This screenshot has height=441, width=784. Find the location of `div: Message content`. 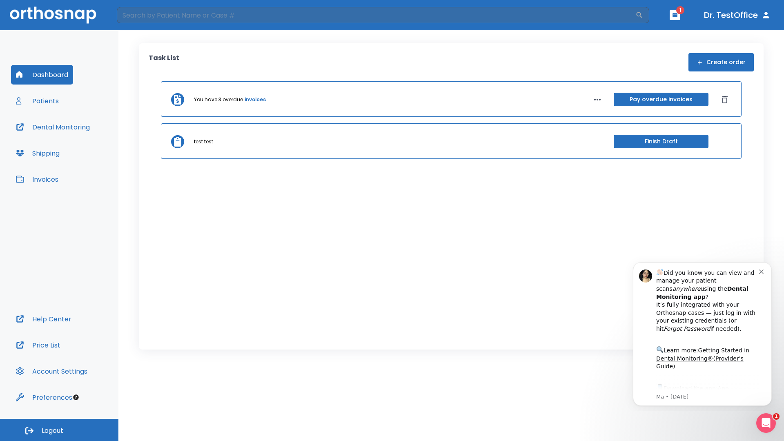

div: Message content is located at coordinates (87, 74).